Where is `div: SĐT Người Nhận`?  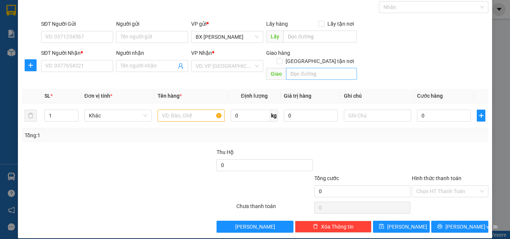
div: SĐT Người Nhận is located at coordinates (77, 53).